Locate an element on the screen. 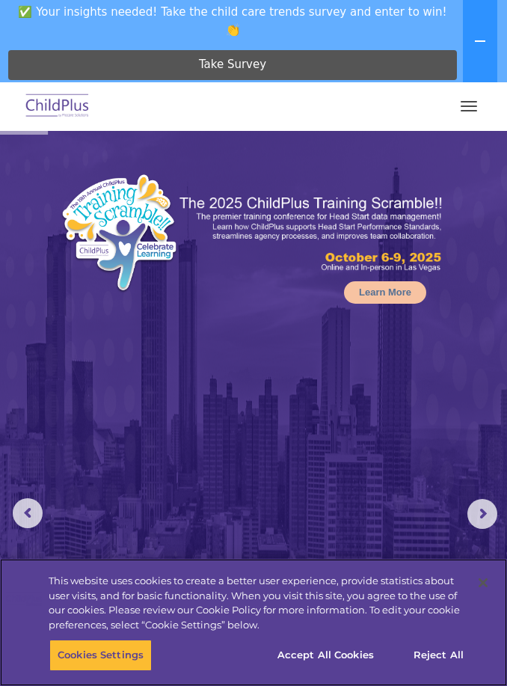 This screenshot has height=686, width=507. span: Take Survey is located at coordinates (233, 64).